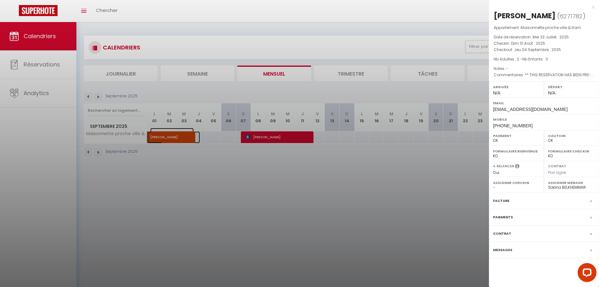 The image size is (599, 287). Describe the element at coordinates (572, 87) in the screenshot. I see `label: Départ` at that location.